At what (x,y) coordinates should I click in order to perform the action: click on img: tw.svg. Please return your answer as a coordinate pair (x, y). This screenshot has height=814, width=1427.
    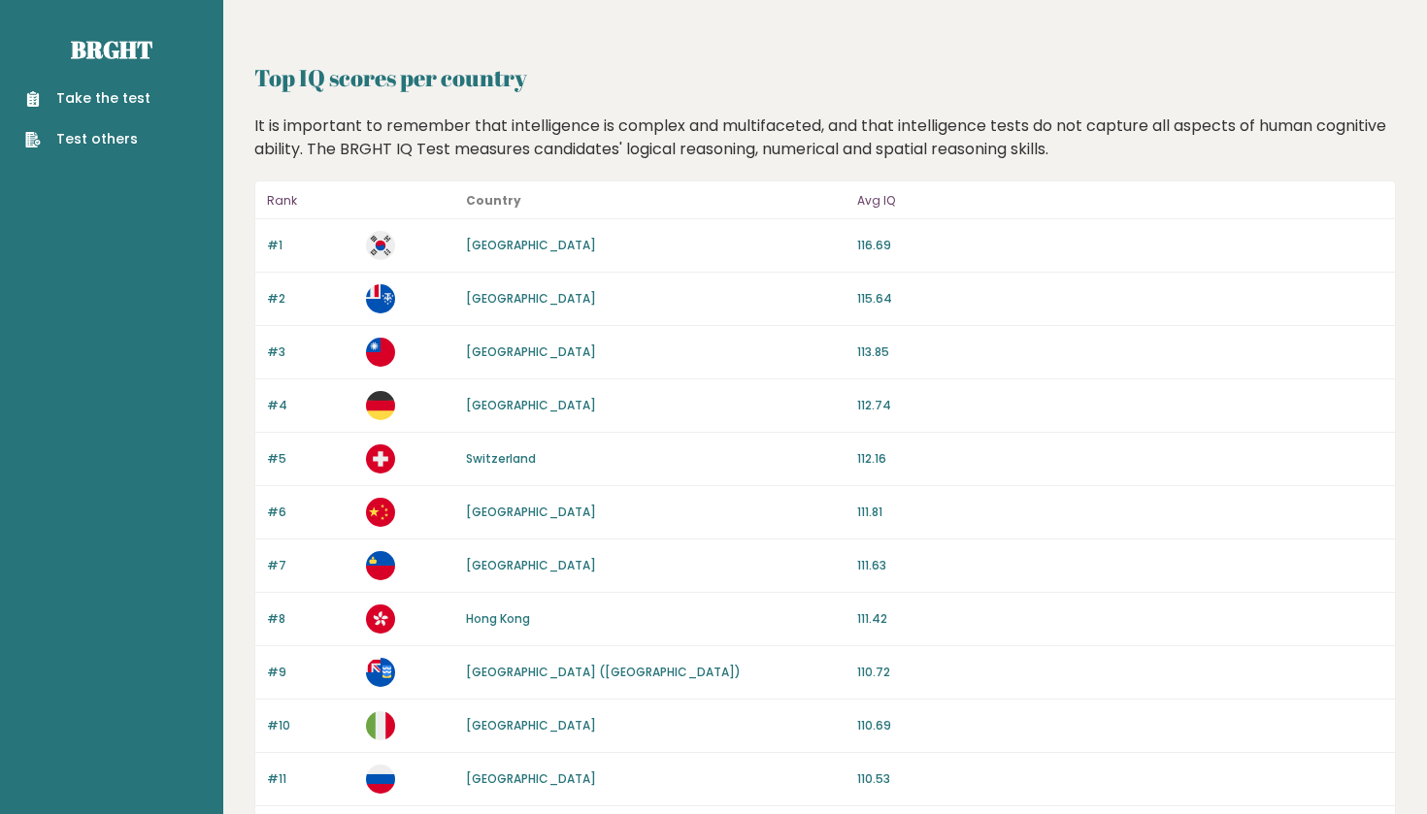
    Looking at the image, I should click on (381, 352).